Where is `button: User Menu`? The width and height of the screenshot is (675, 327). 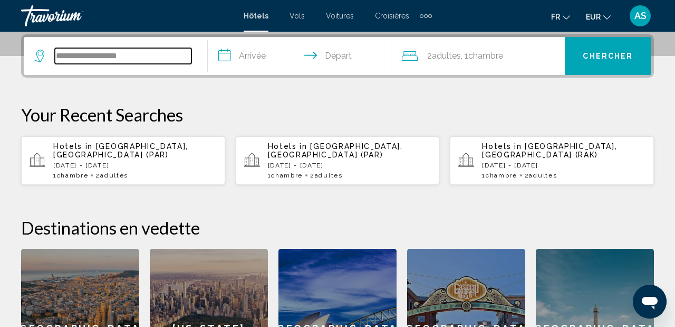 button: User Menu is located at coordinates (641, 16).